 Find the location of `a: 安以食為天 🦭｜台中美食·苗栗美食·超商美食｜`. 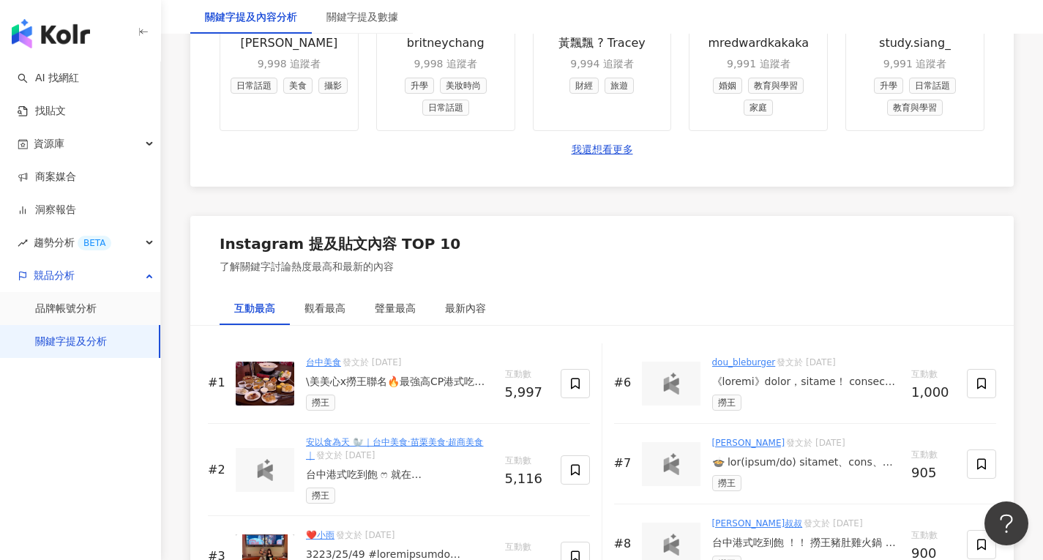

a: 安以食為天 🦭｜台中美食·苗栗美食·超商美食｜ is located at coordinates (395, 449).